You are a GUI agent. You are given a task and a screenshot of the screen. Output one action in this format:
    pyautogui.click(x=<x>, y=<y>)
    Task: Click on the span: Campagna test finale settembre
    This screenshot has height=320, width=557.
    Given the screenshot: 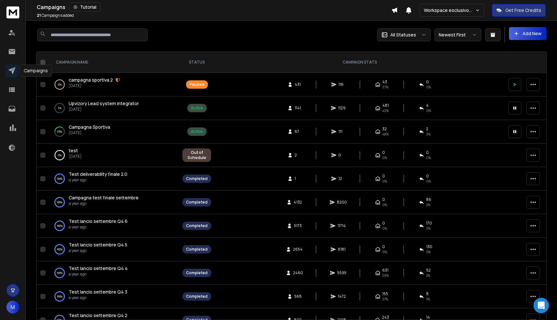 What is the action you would take?
    pyautogui.click(x=103, y=197)
    